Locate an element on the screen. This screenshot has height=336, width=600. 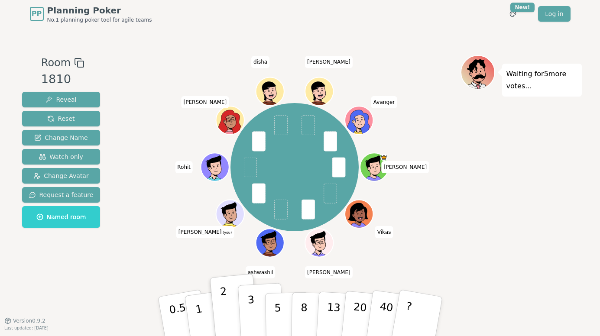
button: Version0.9.2 is located at coordinates (25, 321).